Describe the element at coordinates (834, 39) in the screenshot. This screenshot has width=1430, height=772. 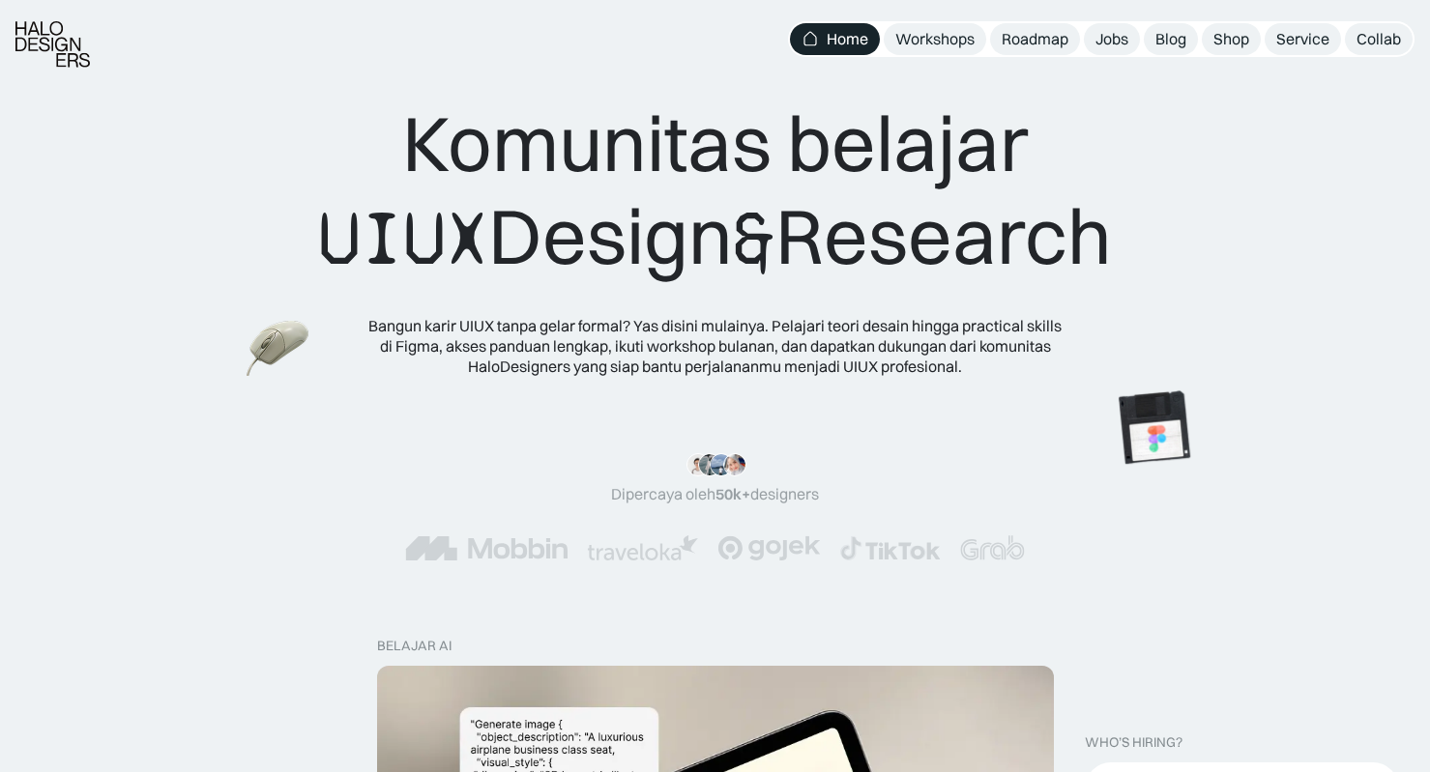
I see `a: Home` at that location.